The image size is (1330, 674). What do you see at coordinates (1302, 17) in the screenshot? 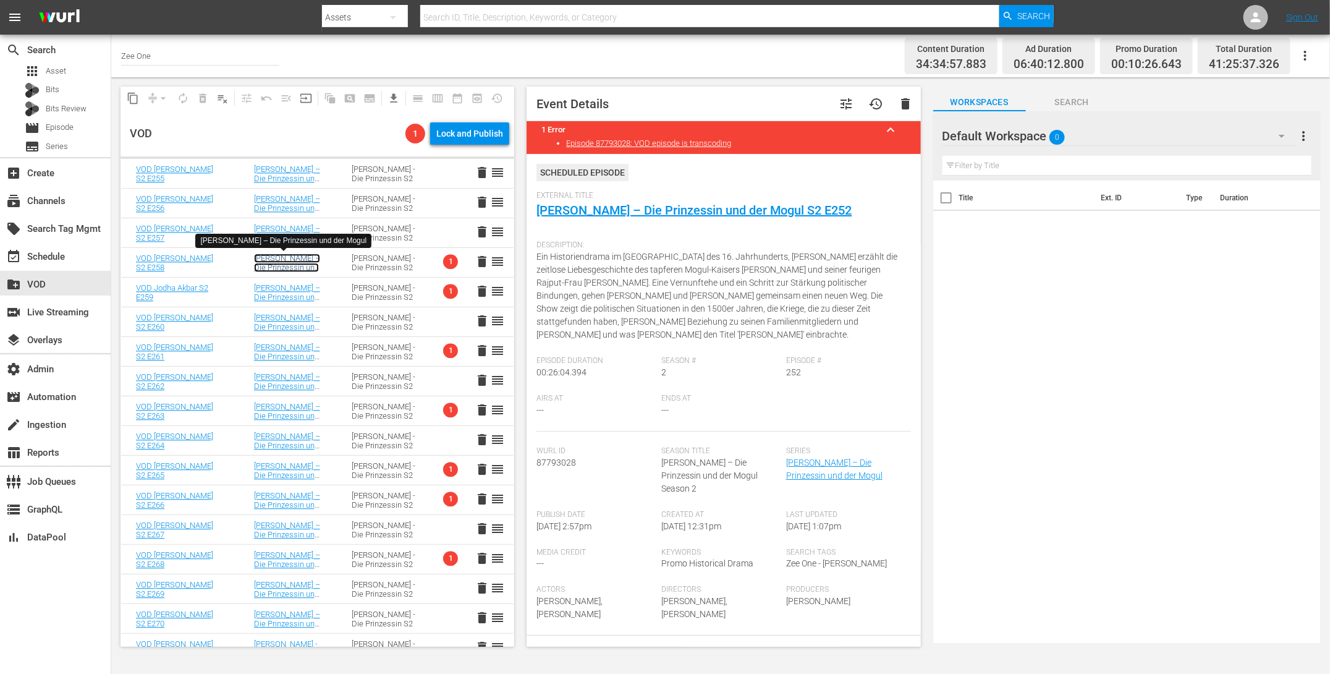
I see `a: Sign Out` at bounding box center [1302, 17].